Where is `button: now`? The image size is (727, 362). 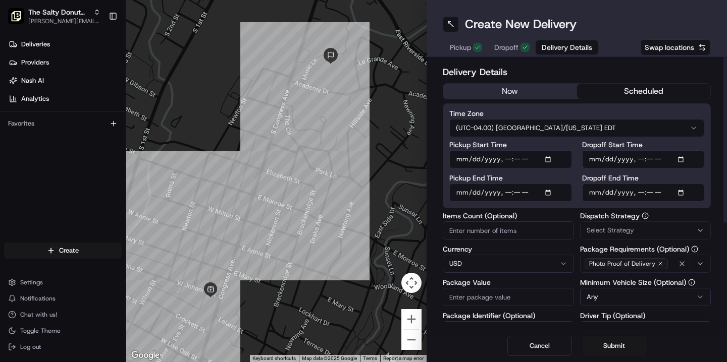 button: now is located at coordinates (510, 91).